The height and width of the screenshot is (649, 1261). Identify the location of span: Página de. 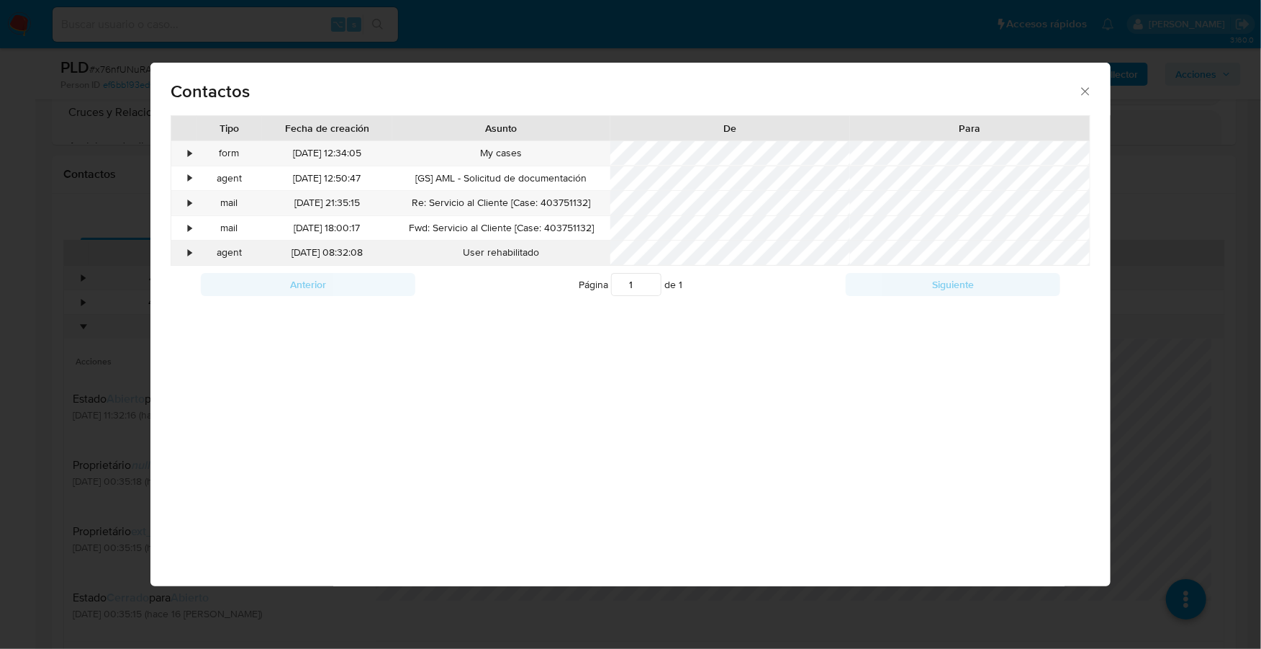
(631, 284).